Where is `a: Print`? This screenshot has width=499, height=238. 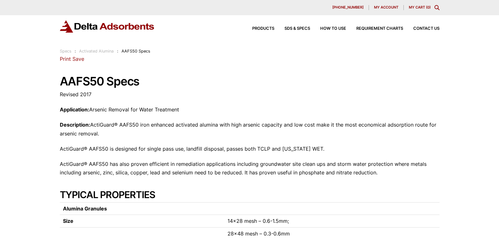 a: Print is located at coordinates (65, 59).